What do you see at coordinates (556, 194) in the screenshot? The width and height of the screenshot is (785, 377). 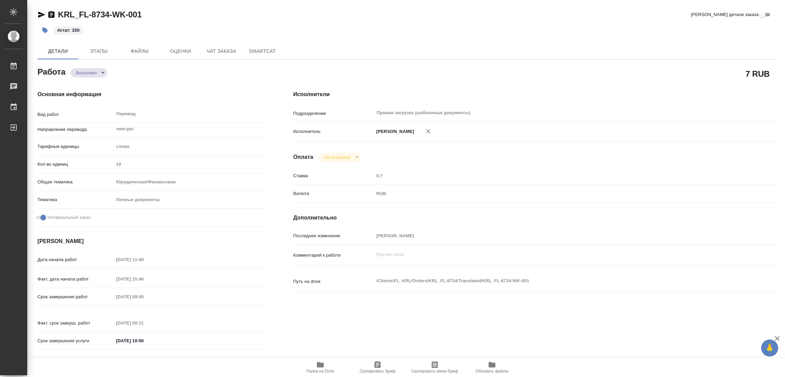 I see `div: RUB` at bounding box center [556, 194].